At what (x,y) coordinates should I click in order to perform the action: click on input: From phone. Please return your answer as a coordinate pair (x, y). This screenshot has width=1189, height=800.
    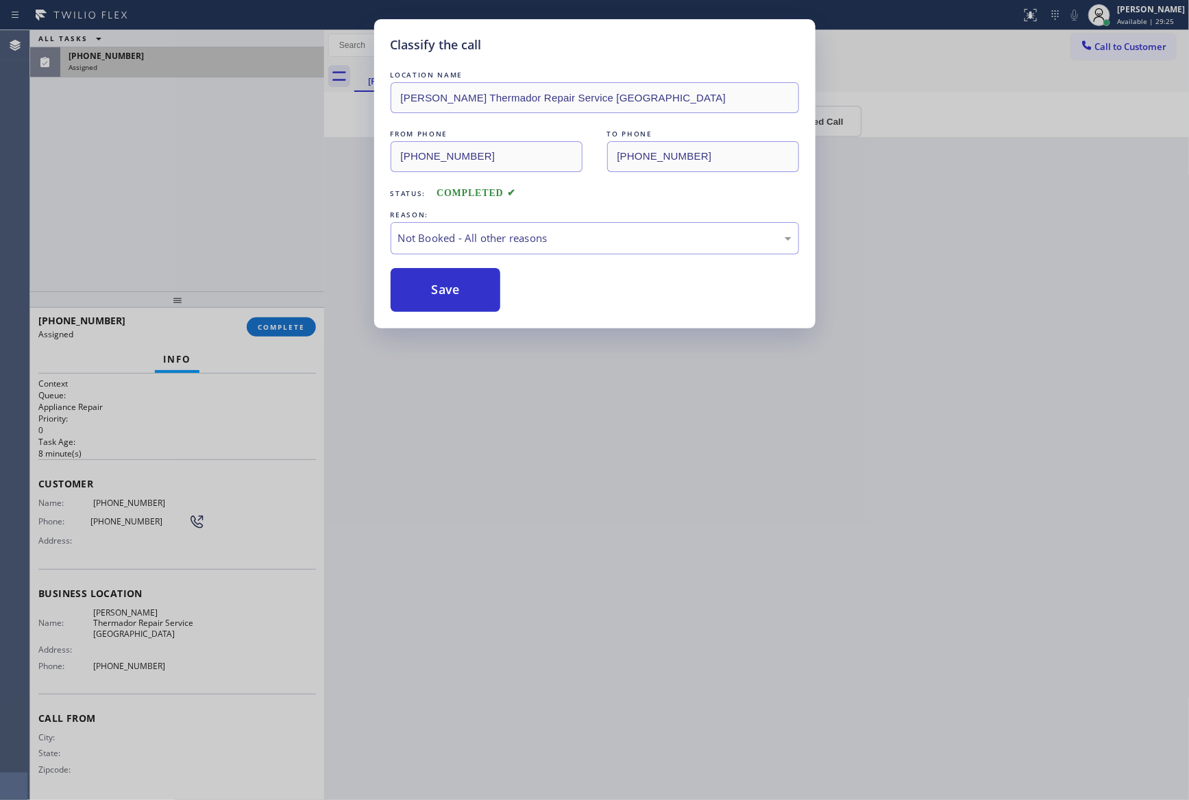
    Looking at the image, I should click on (486, 156).